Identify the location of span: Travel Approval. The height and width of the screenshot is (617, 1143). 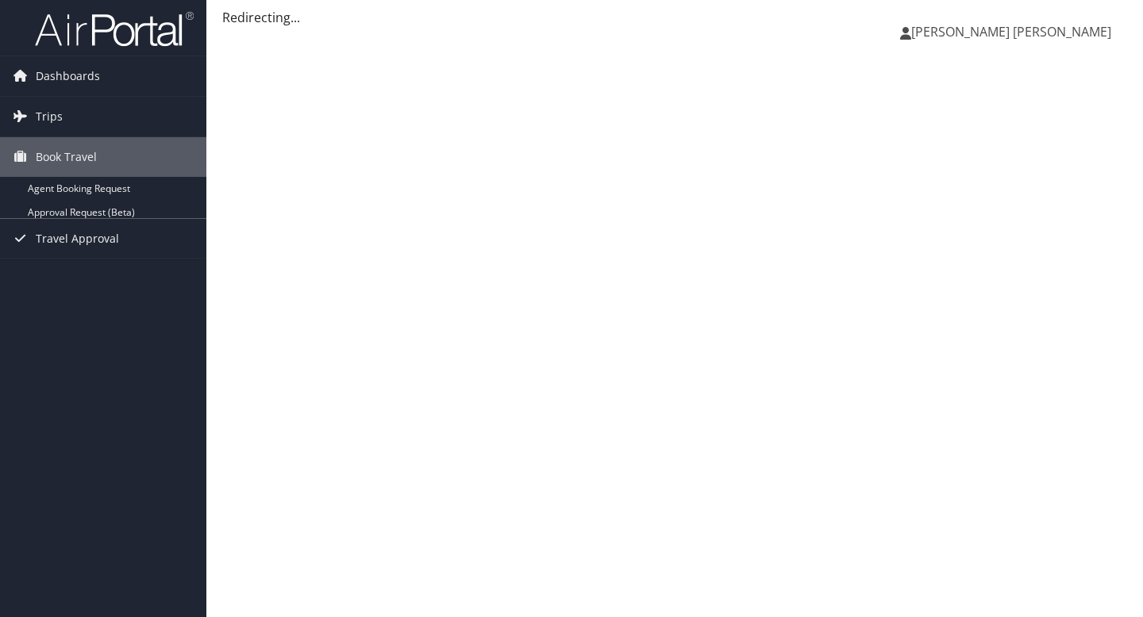
(77, 239).